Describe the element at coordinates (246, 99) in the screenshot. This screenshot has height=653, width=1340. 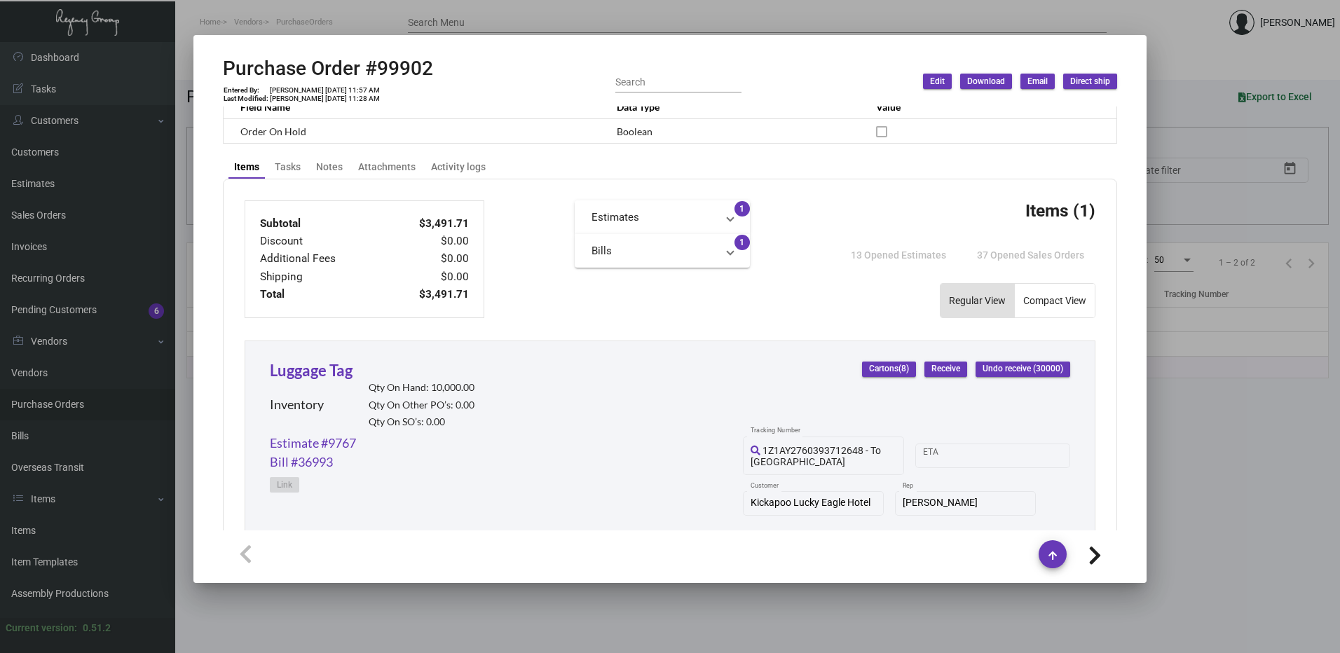
I see `td: Last Modified:` at that location.